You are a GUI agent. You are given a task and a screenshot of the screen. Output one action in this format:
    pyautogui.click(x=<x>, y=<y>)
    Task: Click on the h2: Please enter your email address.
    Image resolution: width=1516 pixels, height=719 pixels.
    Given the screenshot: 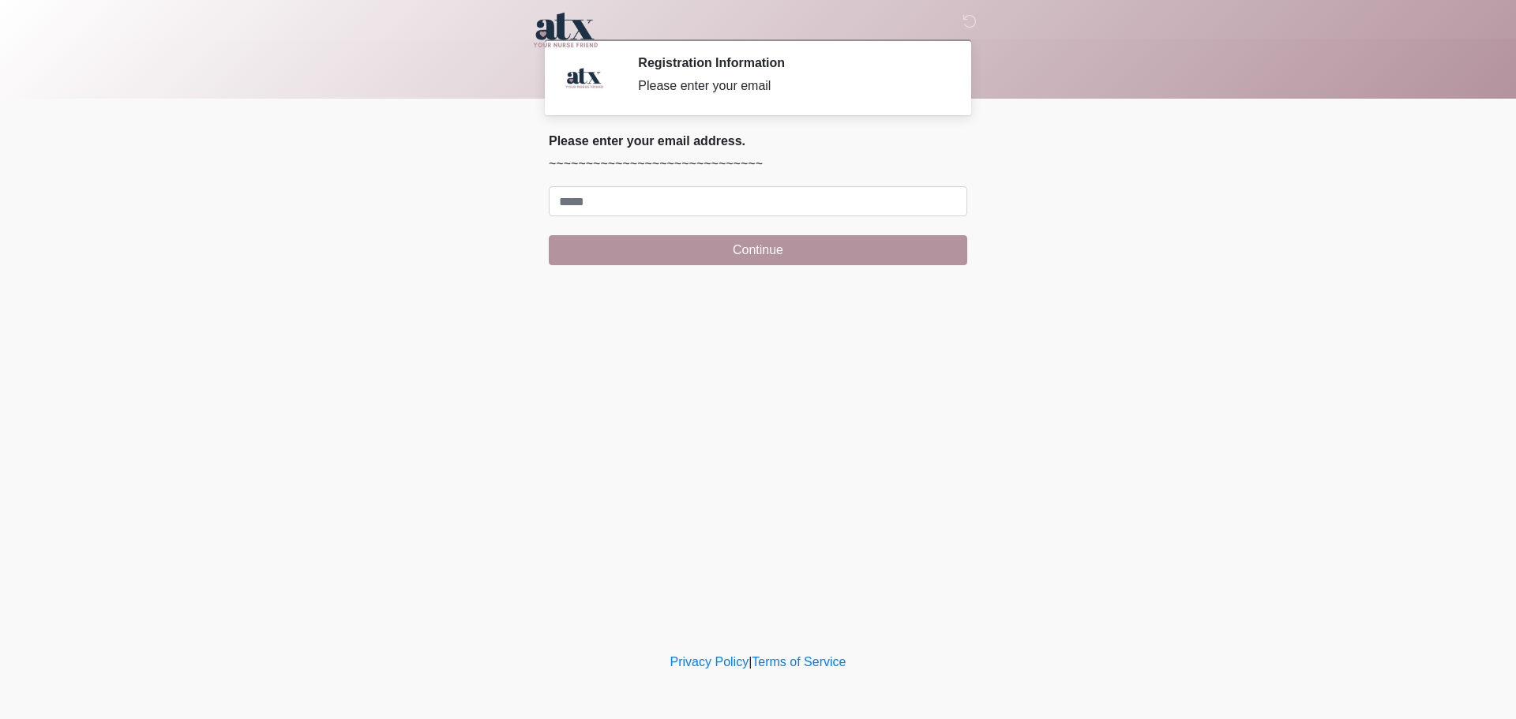 What is the action you would take?
    pyautogui.click(x=758, y=141)
    